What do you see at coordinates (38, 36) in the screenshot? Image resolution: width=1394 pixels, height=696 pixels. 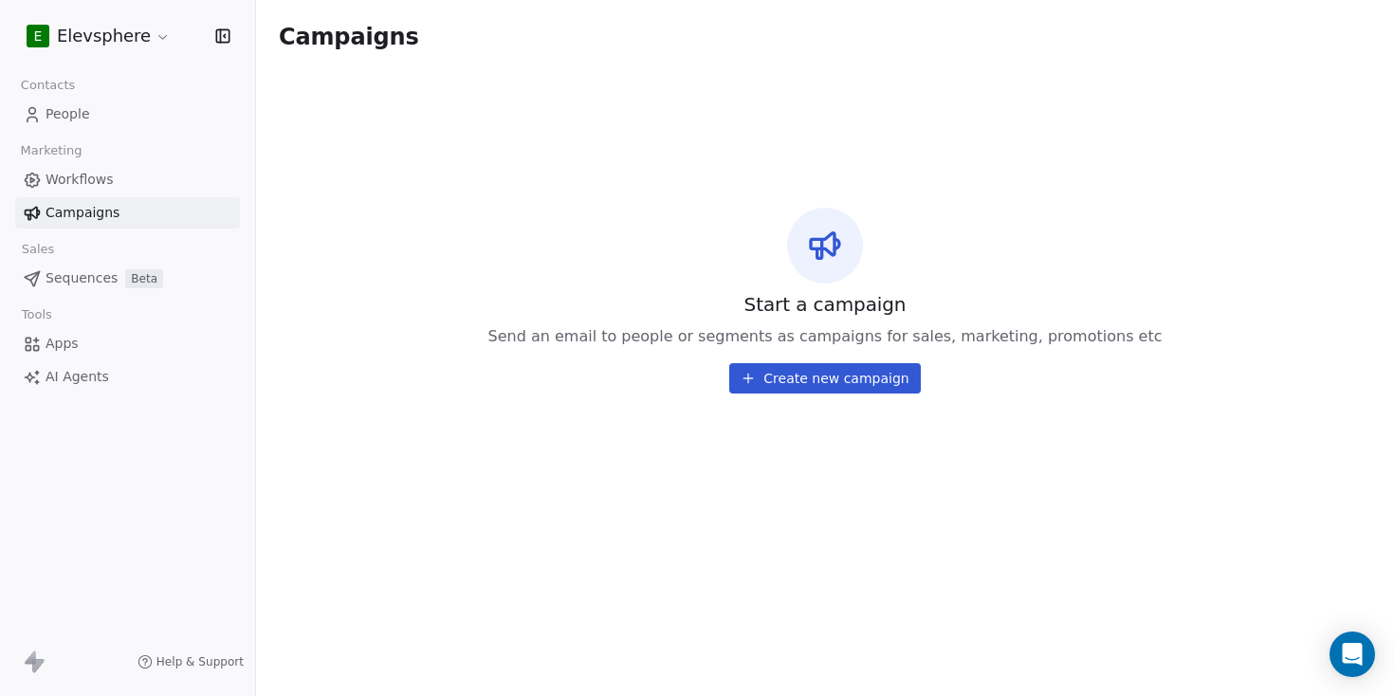 I see `span: E` at bounding box center [38, 36].